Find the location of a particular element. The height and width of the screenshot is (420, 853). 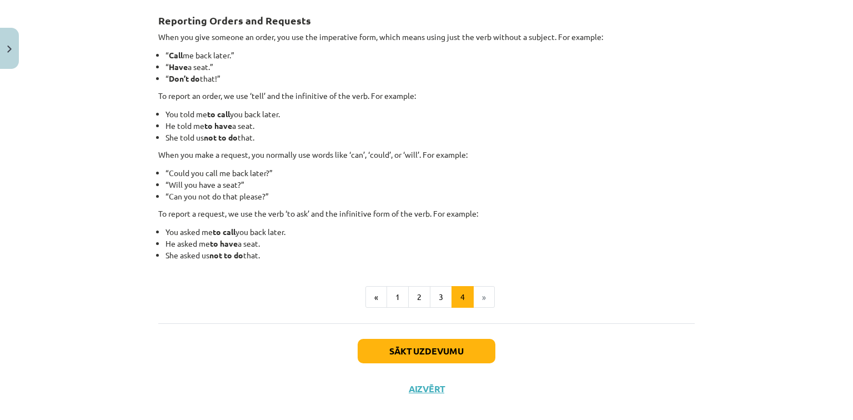

strong: Call is located at coordinates (175, 55).